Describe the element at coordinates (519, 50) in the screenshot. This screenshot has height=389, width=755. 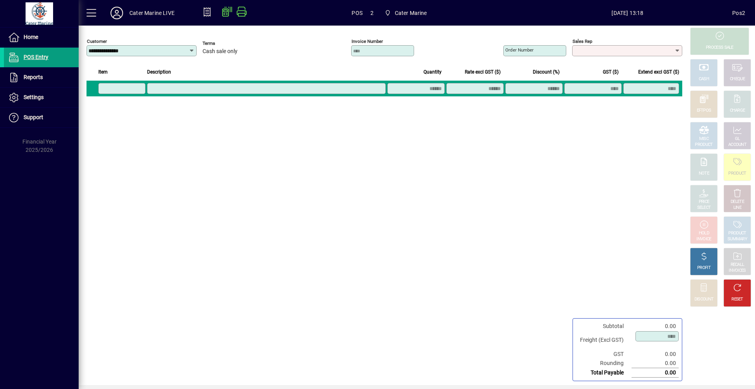
I see `mat-label: Order number` at that location.